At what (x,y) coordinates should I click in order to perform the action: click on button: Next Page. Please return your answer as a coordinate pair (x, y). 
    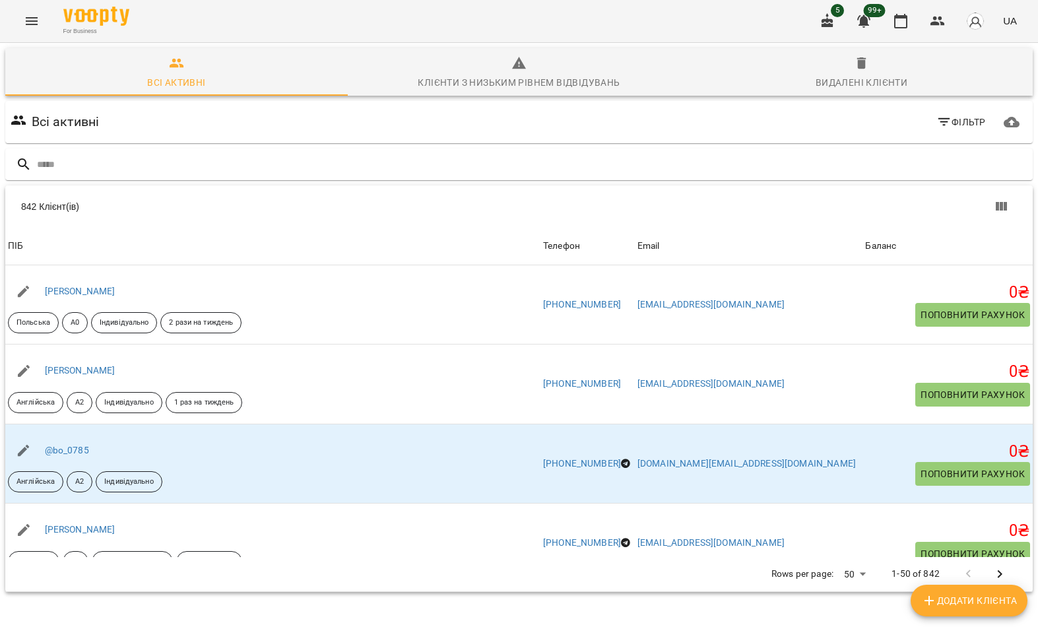
    Looking at the image, I should click on (1000, 574).